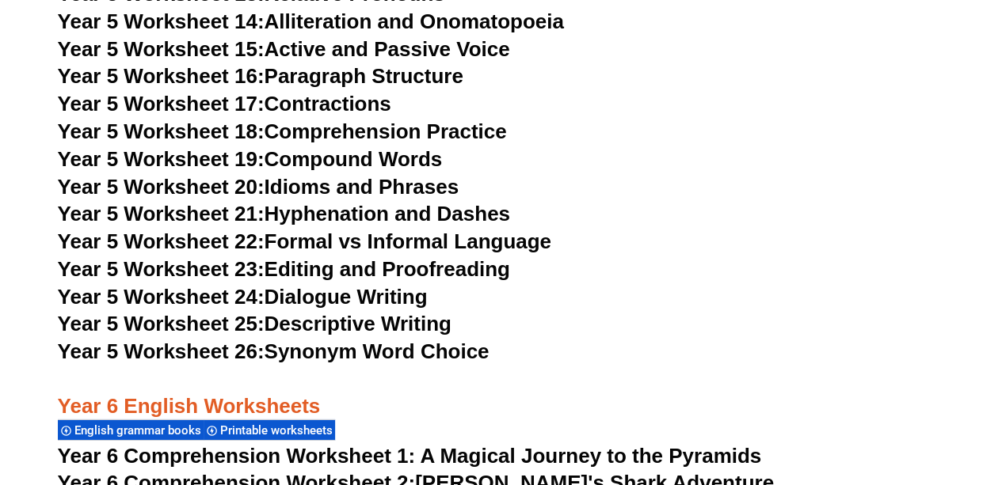 The image size is (1002, 485). I want to click on span: Year 5 Worksheet 18:, so click(161, 131).